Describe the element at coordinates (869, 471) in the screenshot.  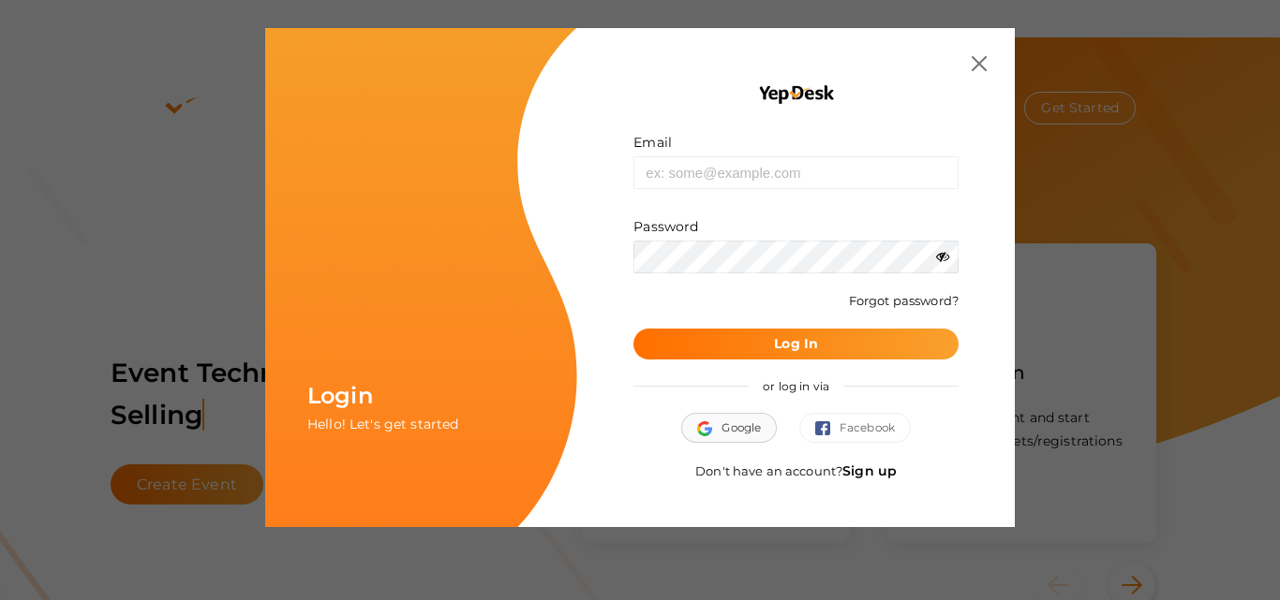
I see `a: Sign up` at that location.